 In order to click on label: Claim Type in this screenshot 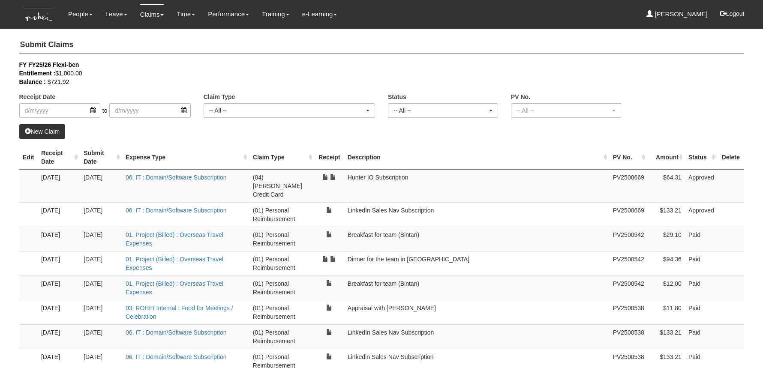, I will do `click(219, 97)`.